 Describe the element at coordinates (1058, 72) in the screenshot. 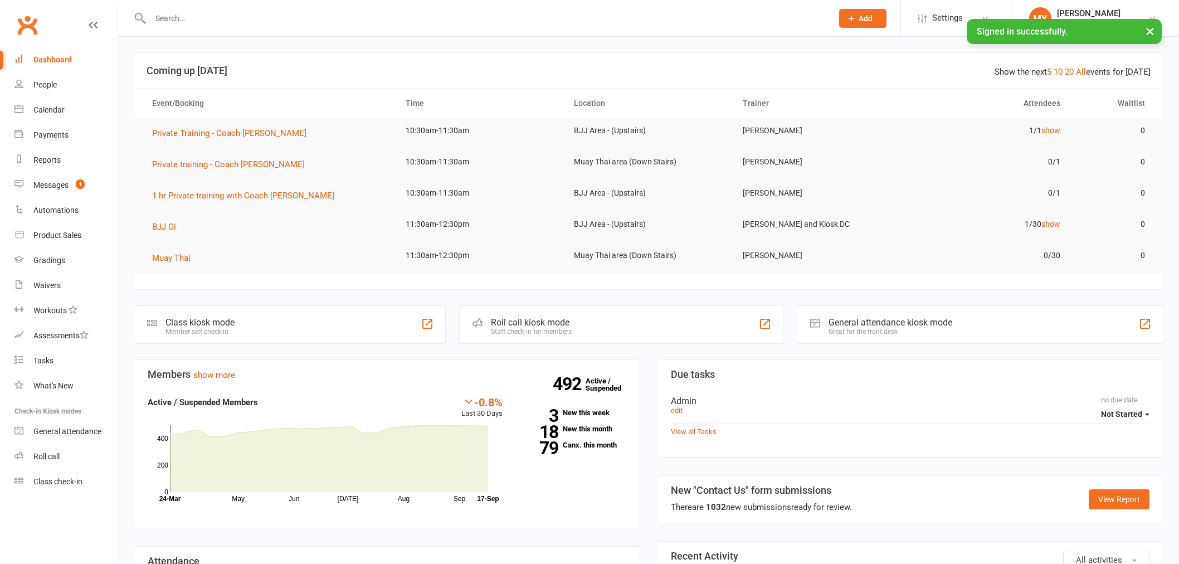

I see `a: 10` at that location.